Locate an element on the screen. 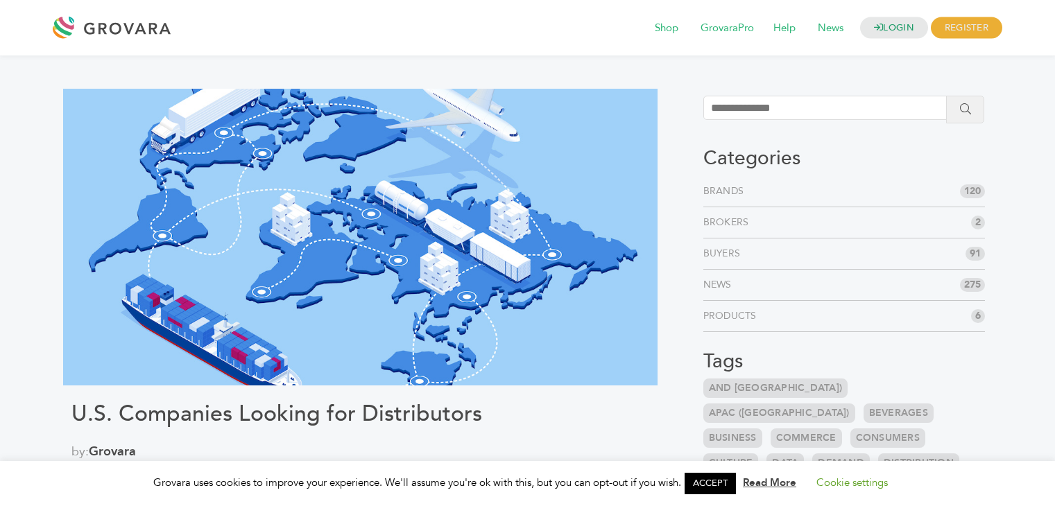 Image resolution: width=1055 pixels, height=506 pixels. a: Brands is located at coordinates (726, 191).